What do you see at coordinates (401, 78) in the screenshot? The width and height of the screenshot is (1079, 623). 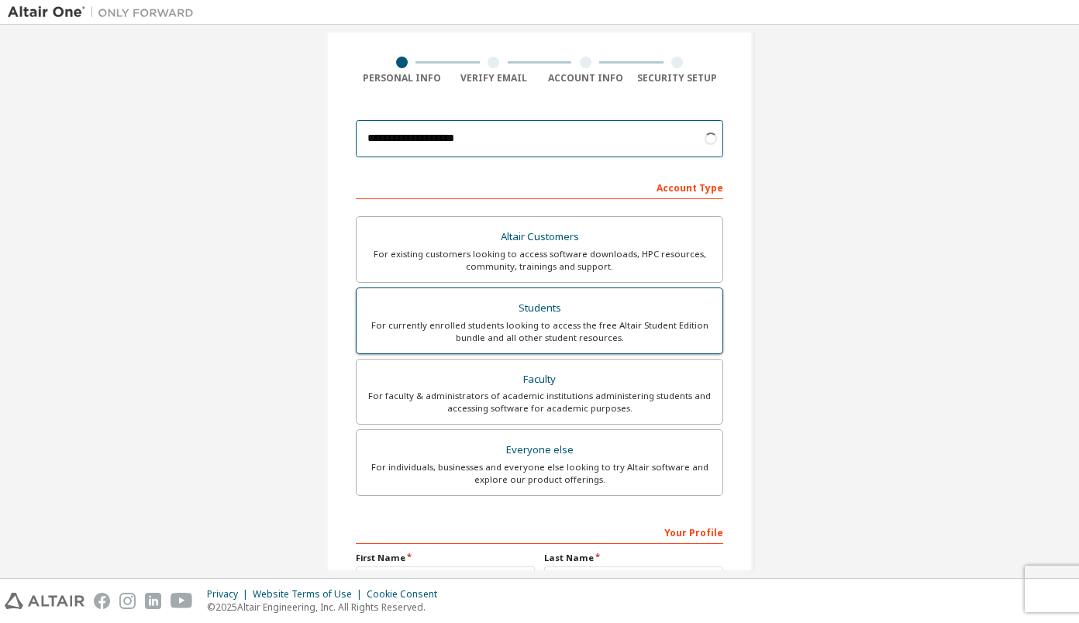 I see `div: Personal Info` at bounding box center [401, 78].